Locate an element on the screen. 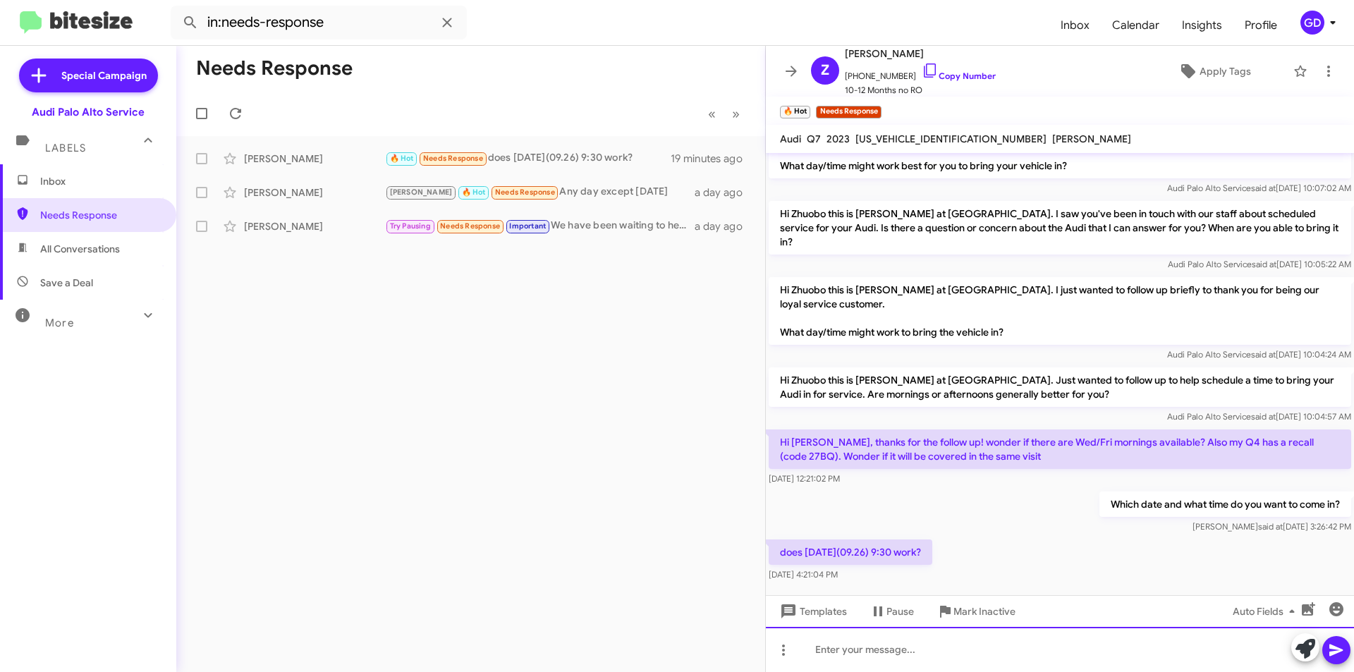  span: 10-12 Months no RO is located at coordinates (920, 90).